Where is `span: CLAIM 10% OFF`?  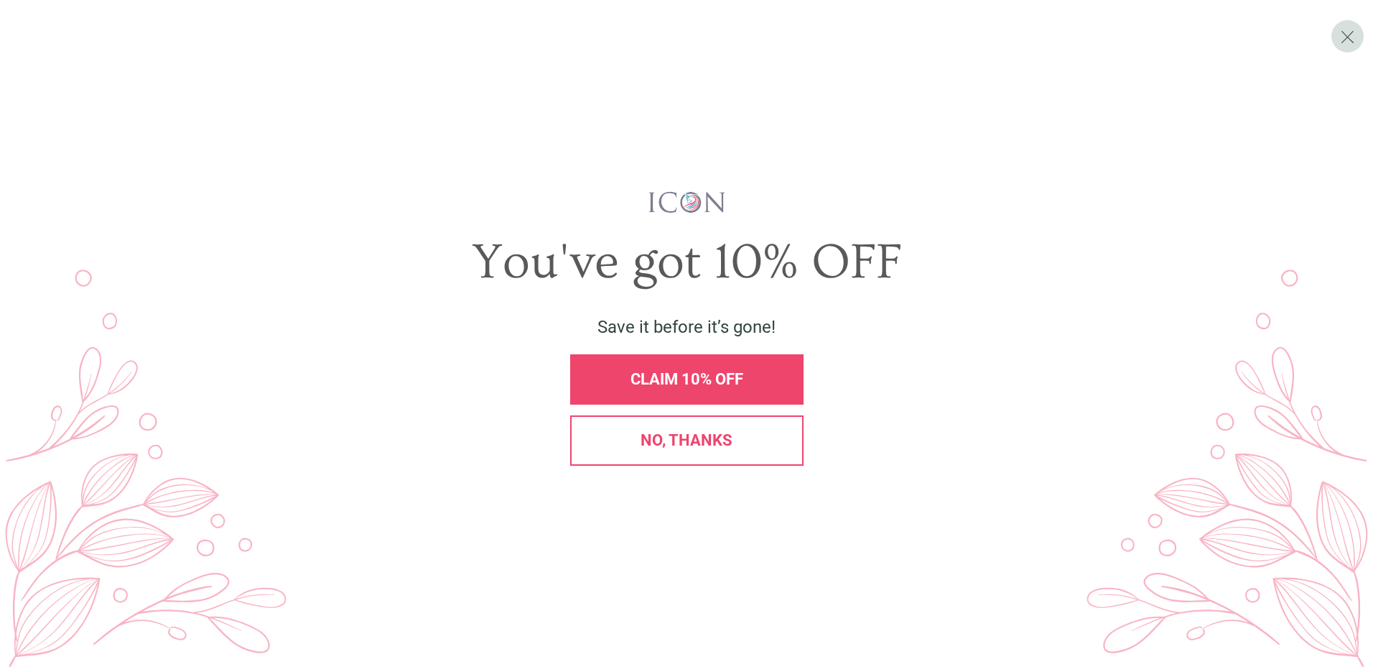
span: CLAIM 10% OFF is located at coordinates (687, 379).